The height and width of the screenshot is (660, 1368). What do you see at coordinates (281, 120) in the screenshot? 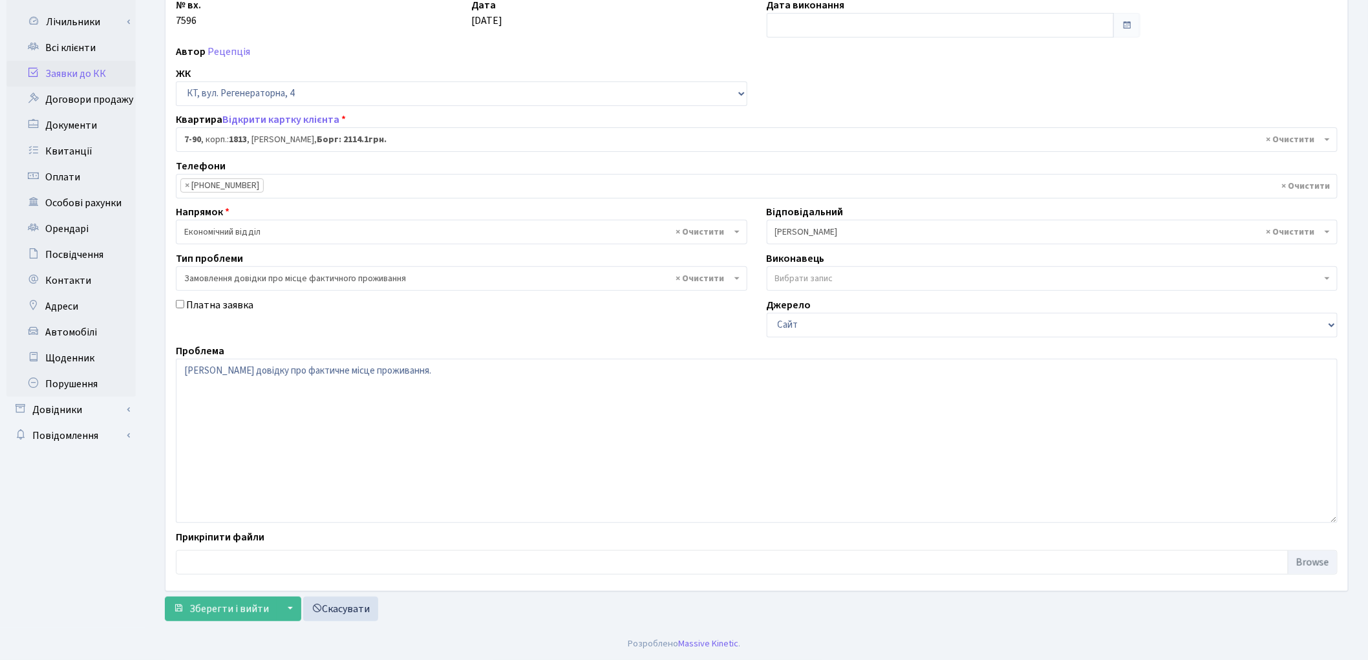
I see `a: Відкрити картку клієнта` at bounding box center [281, 120].